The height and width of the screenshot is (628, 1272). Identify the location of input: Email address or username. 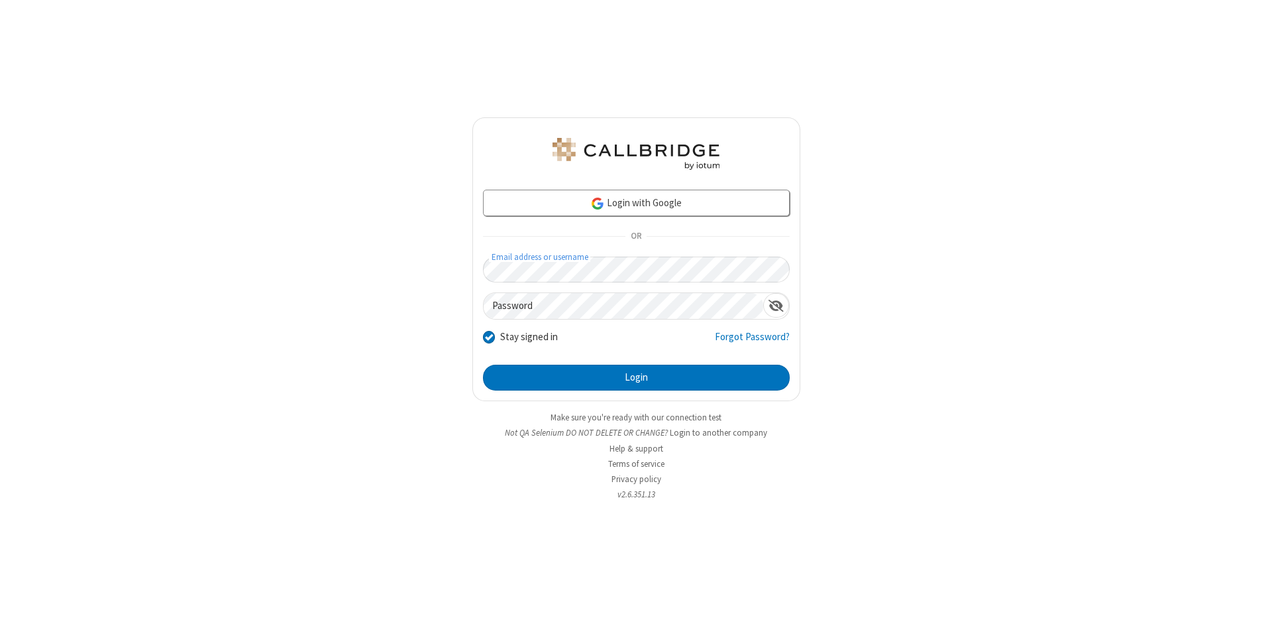
(636, 269).